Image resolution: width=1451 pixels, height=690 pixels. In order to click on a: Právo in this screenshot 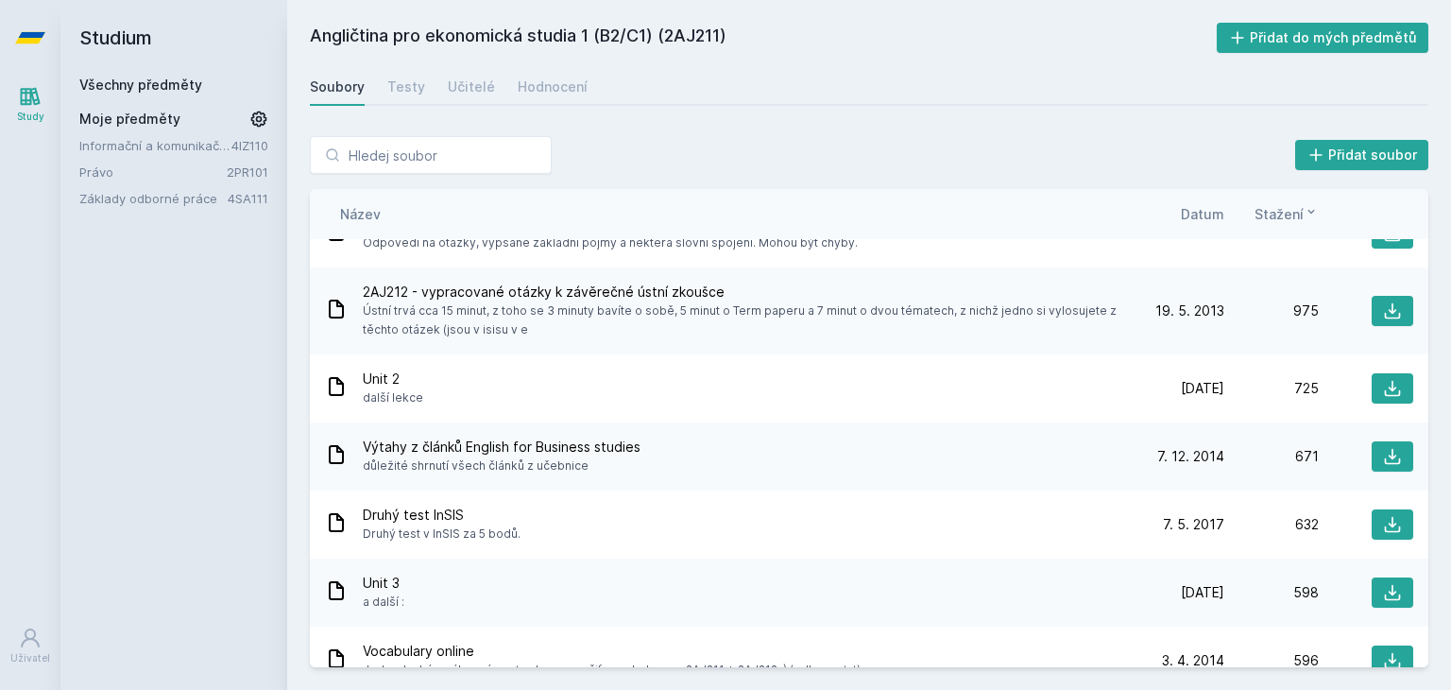, I will do `click(153, 172)`.